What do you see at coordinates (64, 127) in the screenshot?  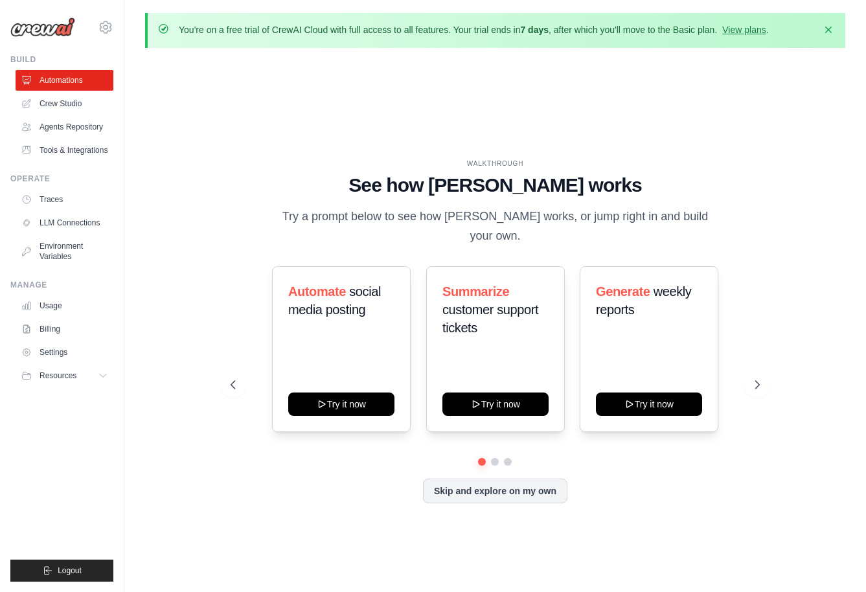 I see `a: Agents Repository` at bounding box center [64, 127].